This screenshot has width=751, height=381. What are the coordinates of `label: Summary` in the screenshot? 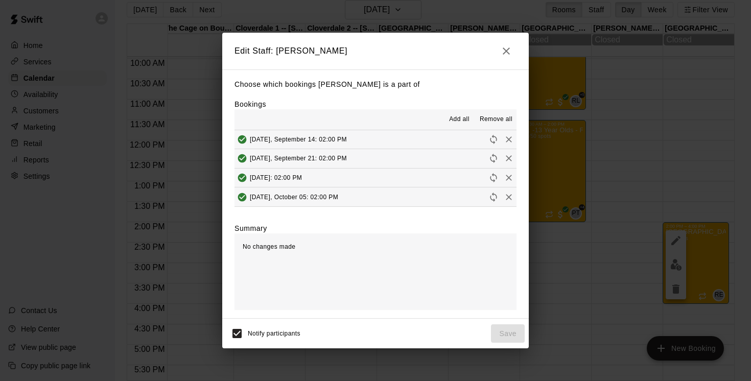 It's located at (251, 228).